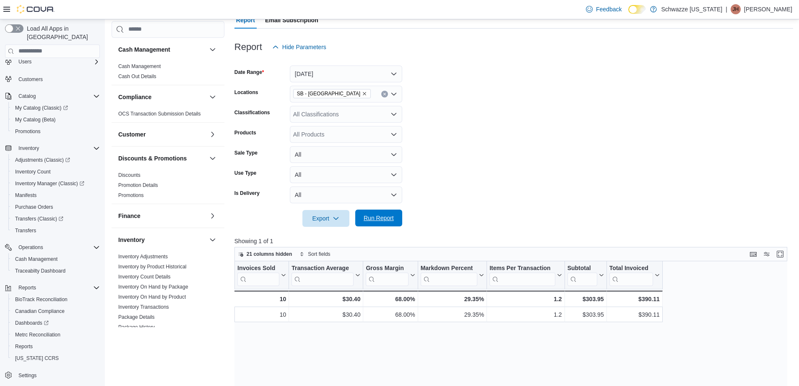 The height and width of the screenshot is (386, 799). What do you see at coordinates (26, 230) in the screenshot?
I see `span: Transfers` at bounding box center [26, 230].